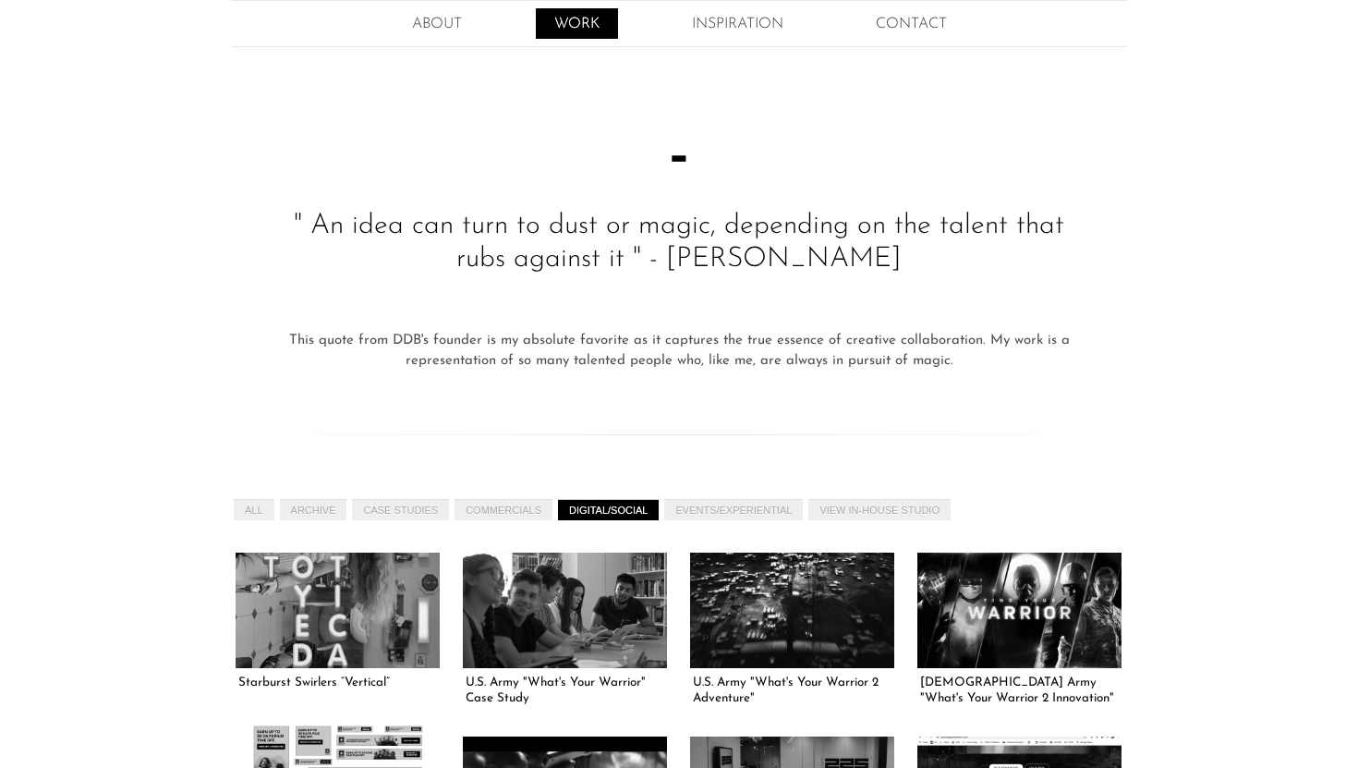 The width and height of the screenshot is (1358, 768). Describe the element at coordinates (679, 351) in the screenshot. I see `div: This quote from DDB's founder is my absolute favorite as it captures the true essence of creative...` at that location.